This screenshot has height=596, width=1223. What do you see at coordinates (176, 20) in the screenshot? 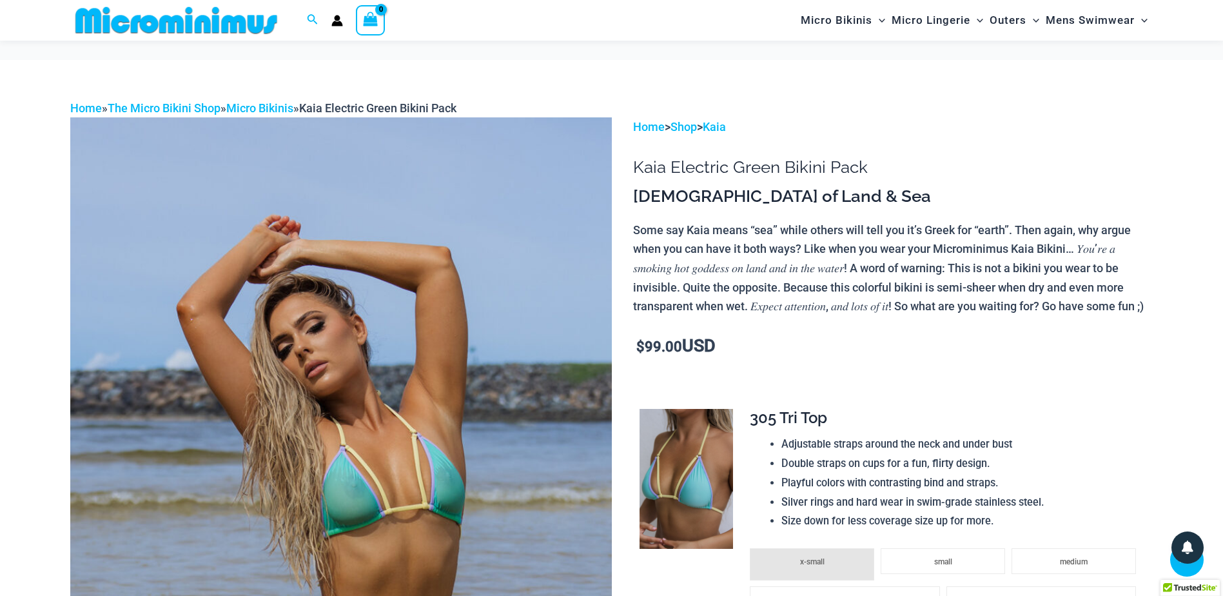
I see `img: MM SHOP LOGO FLAT` at bounding box center [176, 20].